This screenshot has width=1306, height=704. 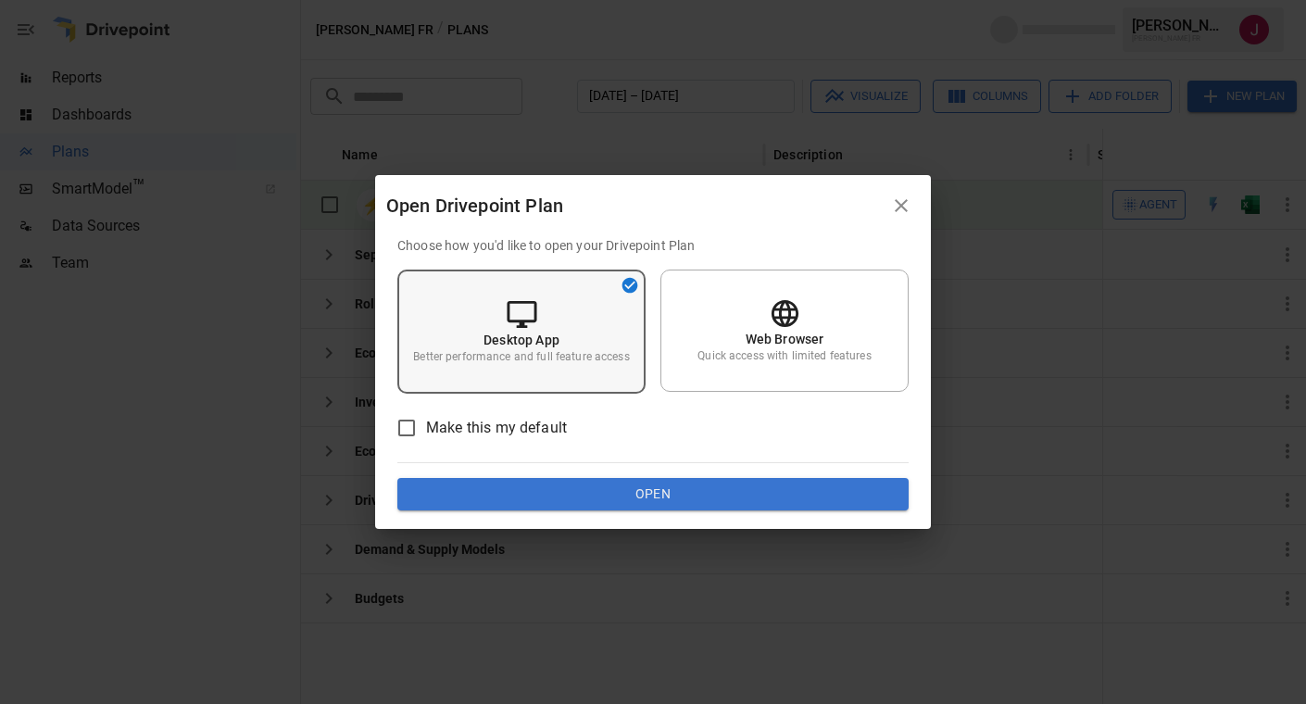 What do you see at coordinates (634, 206) in the screenshot?
I see `div: Open Drivepoint Plan` at bounding box center [634, 206].